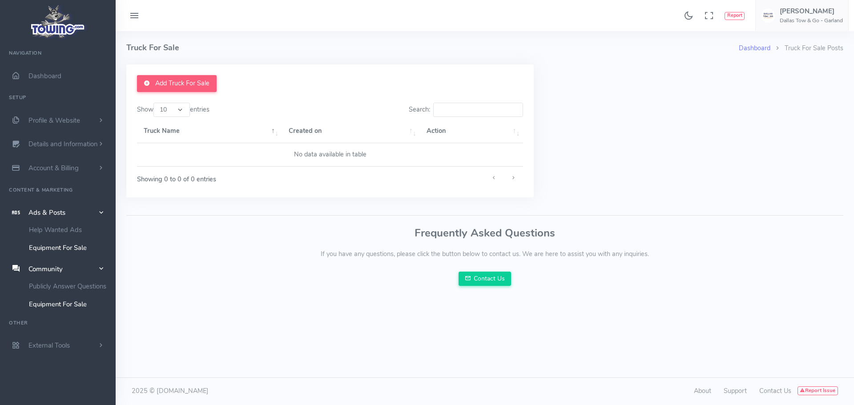 This screenshot has width=854, height=405. I want to click on button: Report, so click(735, 16).